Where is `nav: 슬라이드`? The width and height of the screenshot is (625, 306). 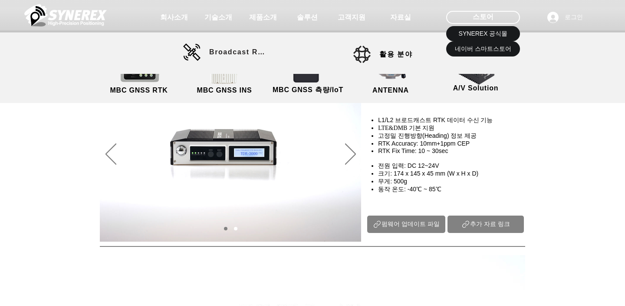 nav: 슬라이드 is located at coordinates (230, 228).